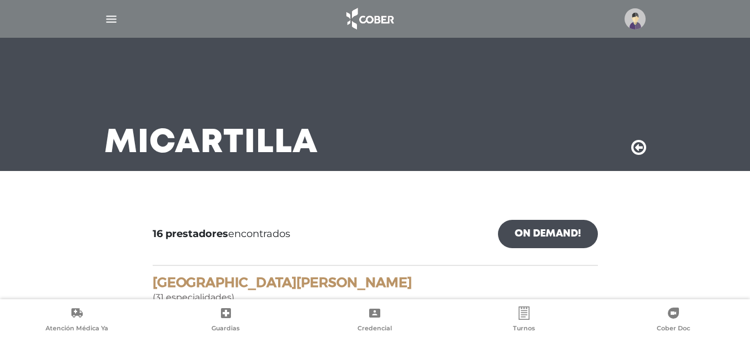 Image resolution: width=750 pixels, height=337 pixels. I want to click on a: Guardias, so click(226, 320).